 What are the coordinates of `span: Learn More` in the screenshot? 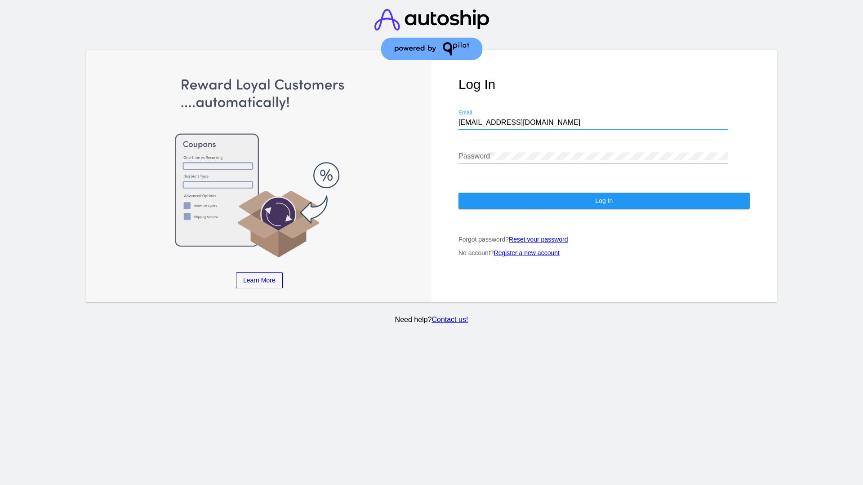 It's located at (259, 280).